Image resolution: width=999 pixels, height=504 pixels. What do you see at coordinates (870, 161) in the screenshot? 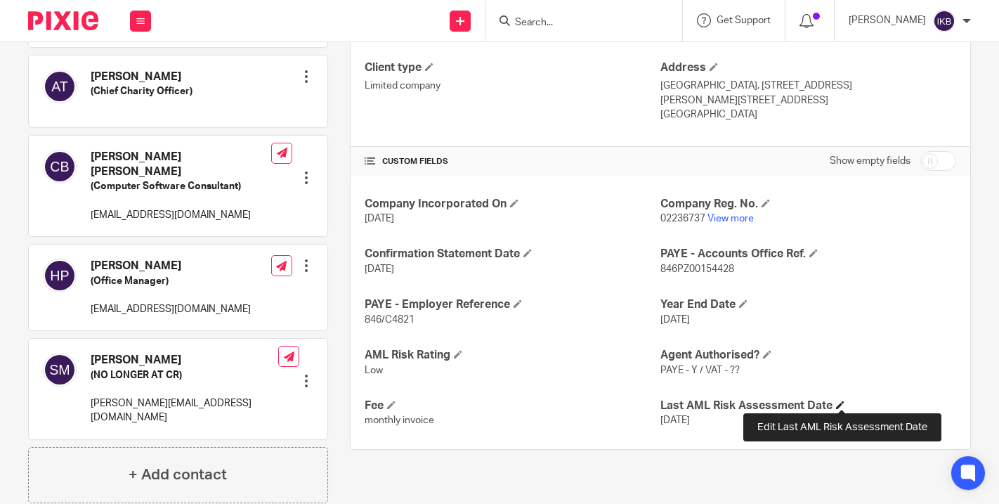
I see `label: Show empty fields` at bounding box center [870, 161].